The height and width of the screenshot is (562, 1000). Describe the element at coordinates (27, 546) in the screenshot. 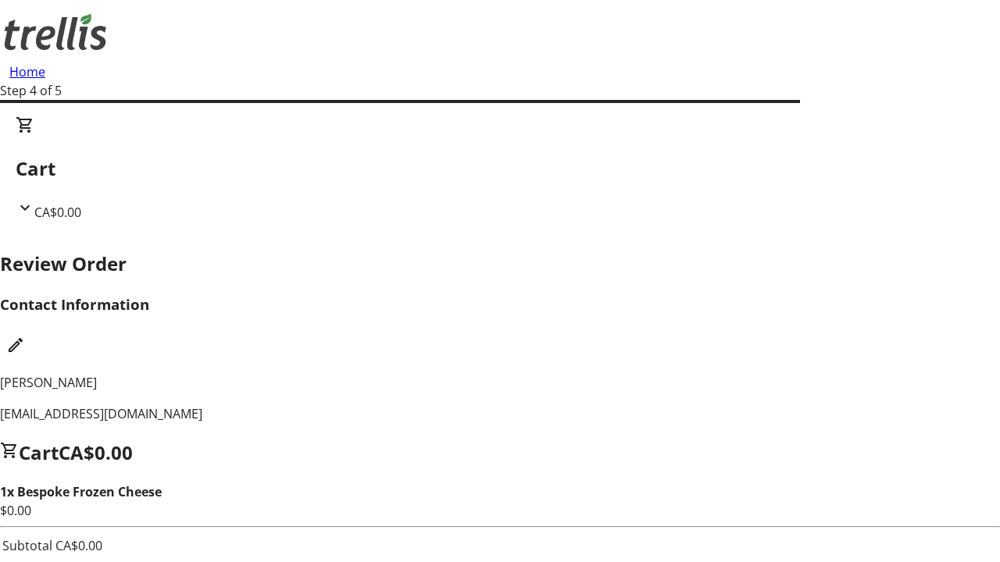

I see `td: Subtotal` at that location.